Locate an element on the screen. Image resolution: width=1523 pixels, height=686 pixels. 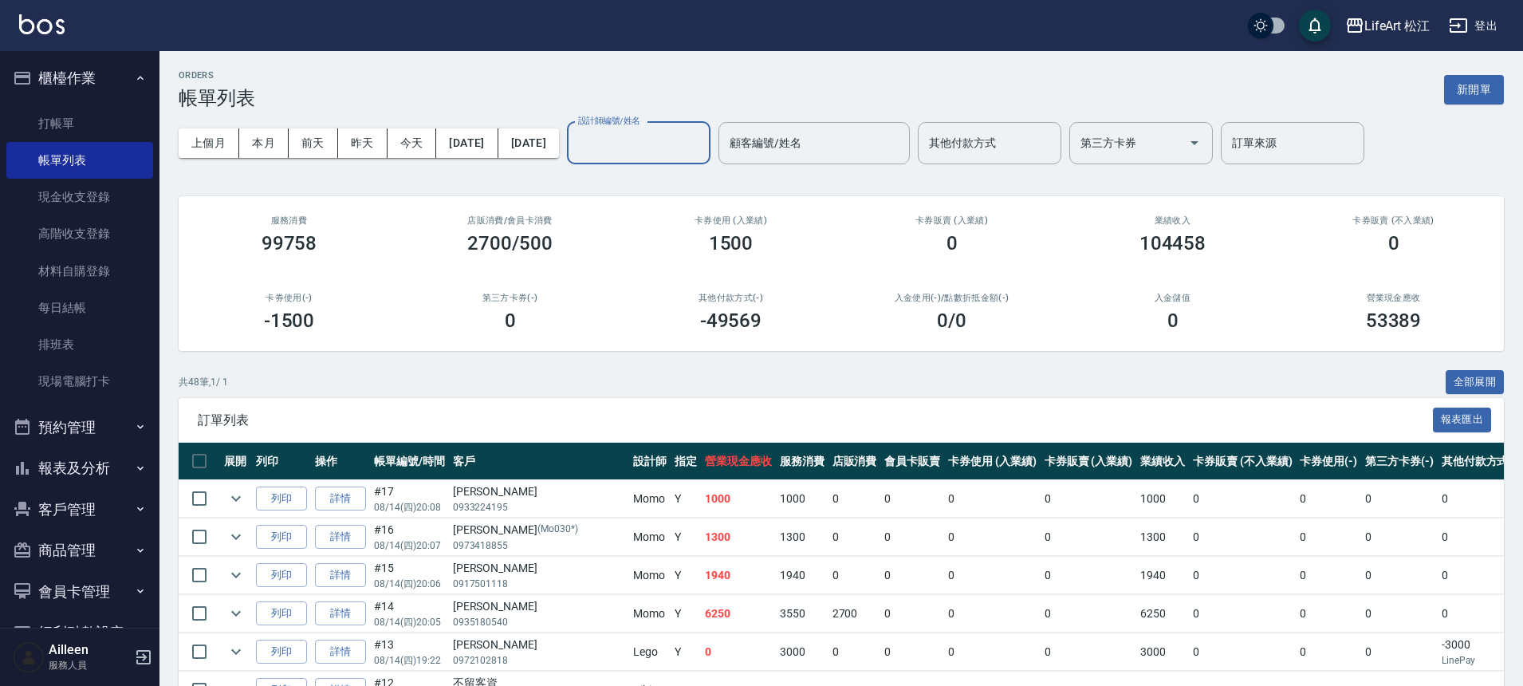
th: 會員卡販賣 is located at coordinates (912, 461).